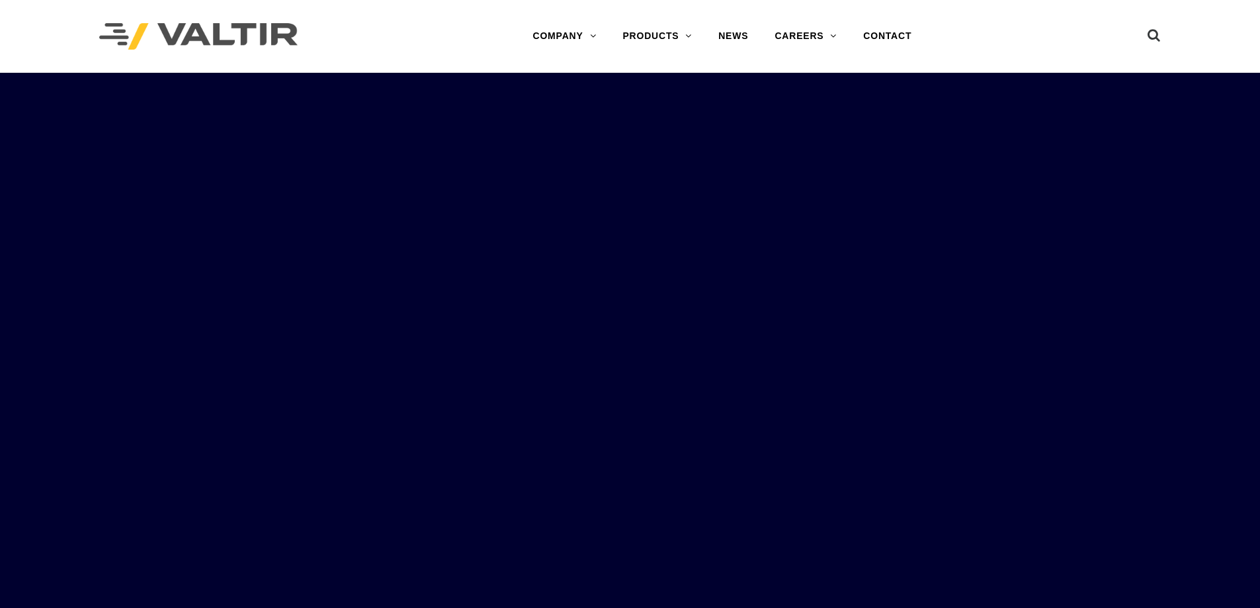 The image size is (1260, 608). I want to click on a: CONTACT, so click(887, 36).